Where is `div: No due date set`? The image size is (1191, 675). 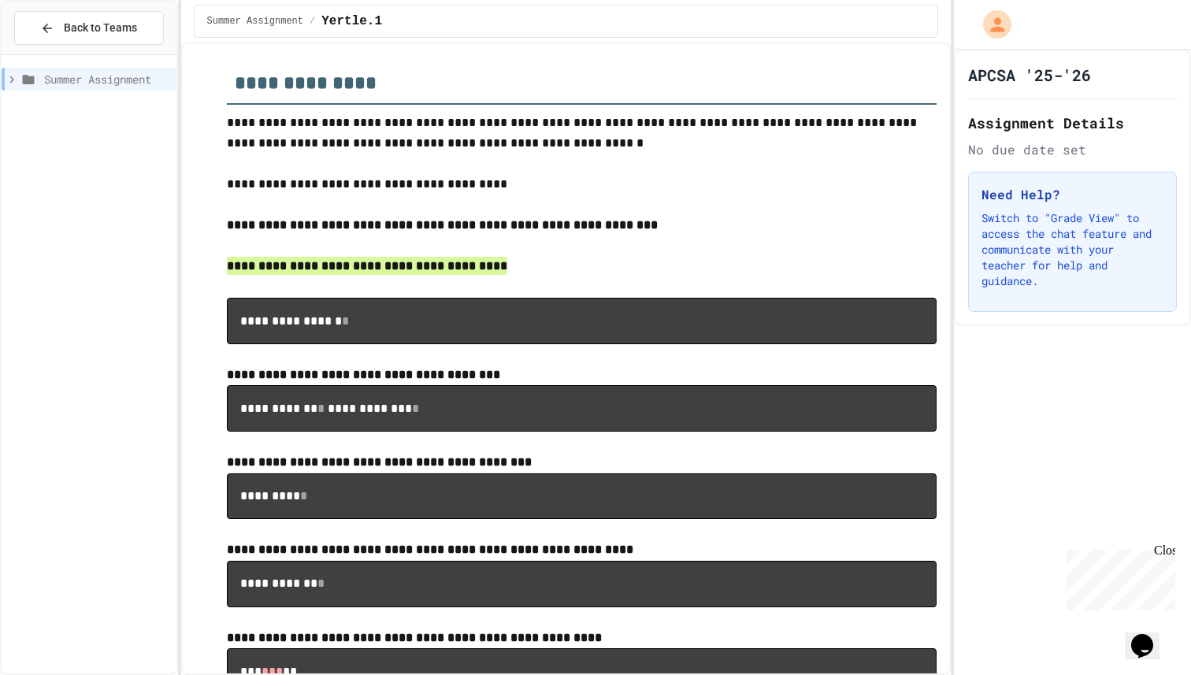
div: No due date set is located at coordinates (1072, 150).